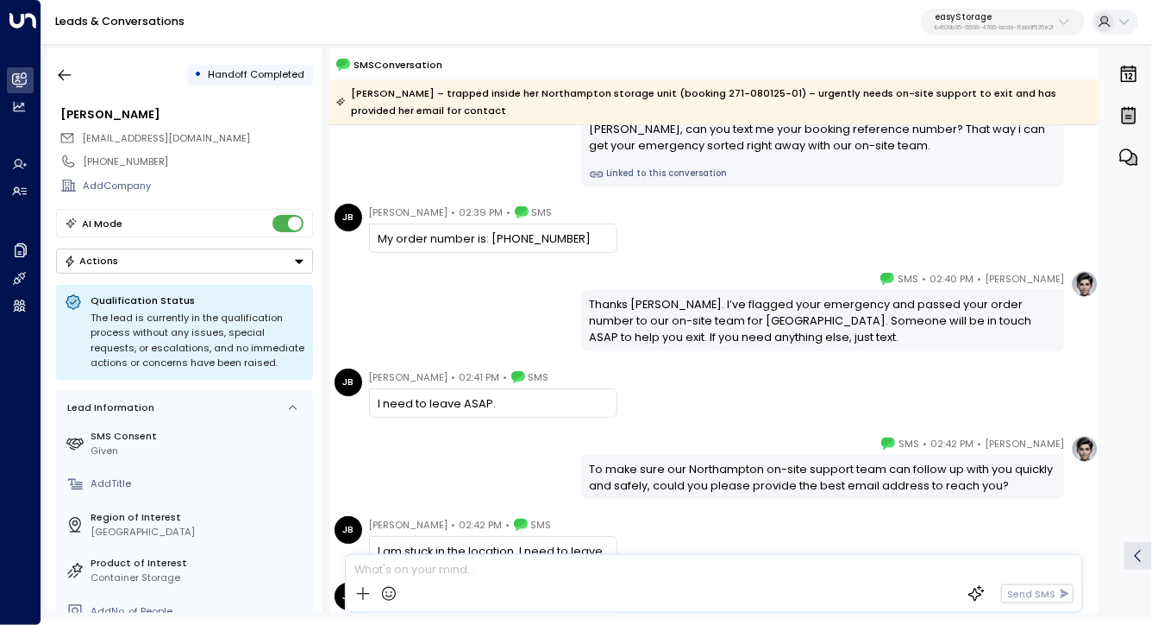 The image size is (1152, 625). Describe the element at coordinates (198, 341) in the screenshot. I see `div: The lead is currently in the qualification process without any issues, special requests, or escal...` at that location.